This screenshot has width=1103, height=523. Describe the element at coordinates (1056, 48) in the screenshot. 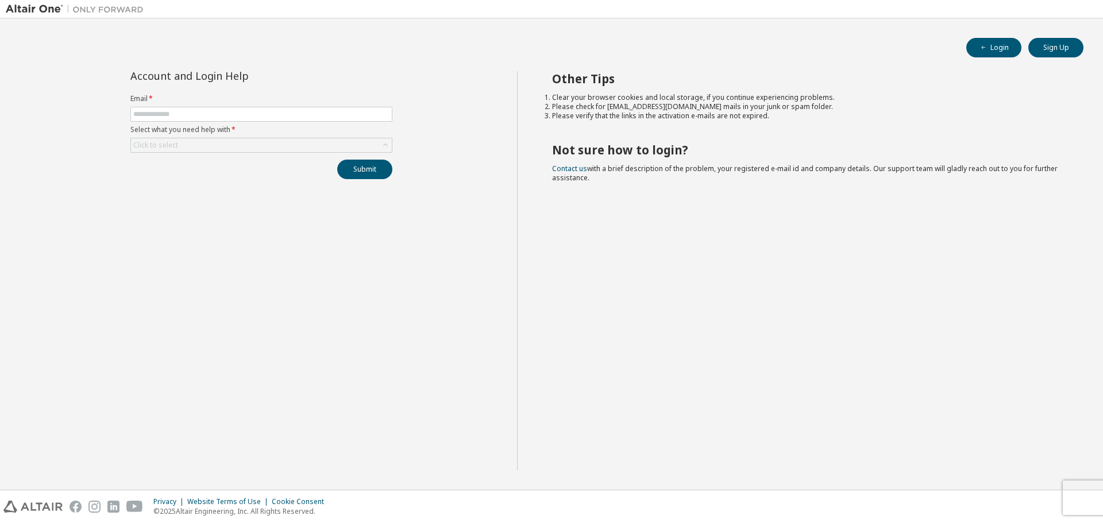

I see `button: Sign Up` at that location.